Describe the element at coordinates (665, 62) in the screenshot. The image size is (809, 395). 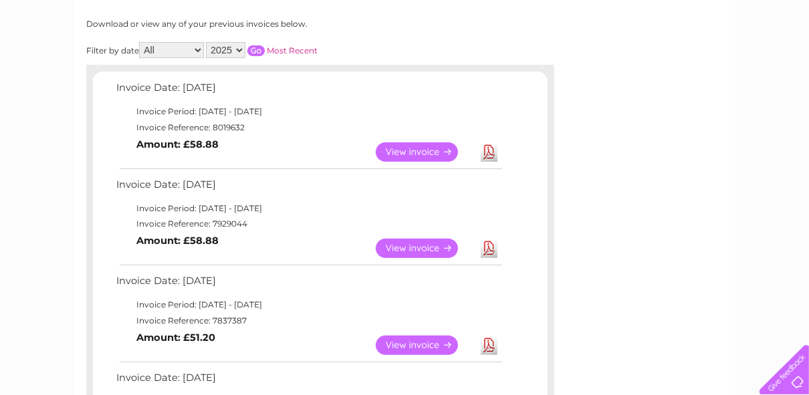
I see `a: Telecoms` at that location.